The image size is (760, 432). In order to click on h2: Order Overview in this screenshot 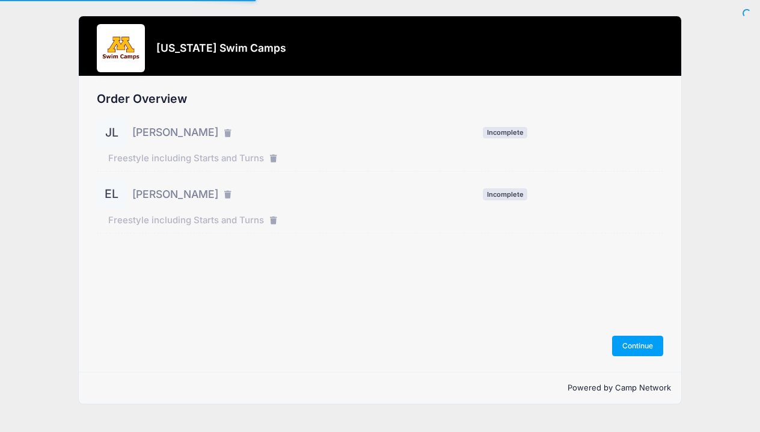, I will do `click(380, 99)`.